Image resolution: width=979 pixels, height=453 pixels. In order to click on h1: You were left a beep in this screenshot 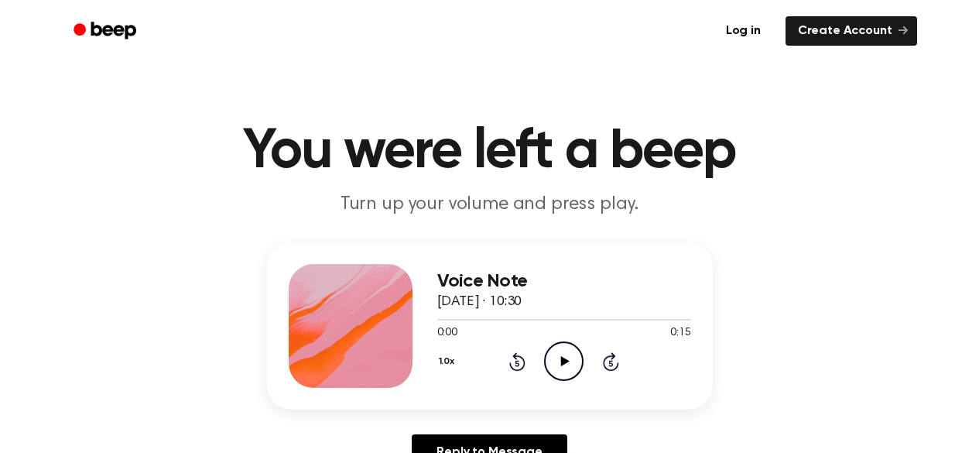, I will do `click(490, 152)`.